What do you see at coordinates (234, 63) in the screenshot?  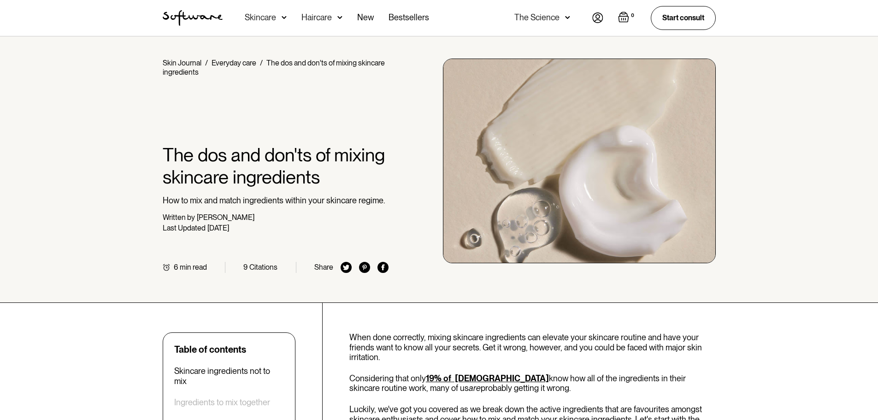 I see `a: Everyday care` at bounding box center [234, 63].